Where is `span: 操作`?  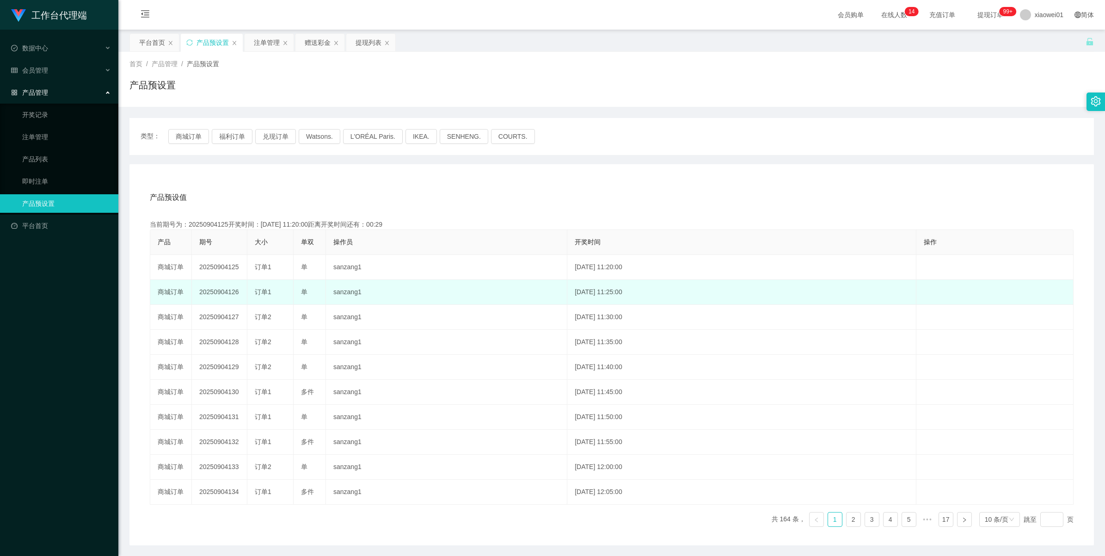
span: 操作 is located at coordinates (930, 242).